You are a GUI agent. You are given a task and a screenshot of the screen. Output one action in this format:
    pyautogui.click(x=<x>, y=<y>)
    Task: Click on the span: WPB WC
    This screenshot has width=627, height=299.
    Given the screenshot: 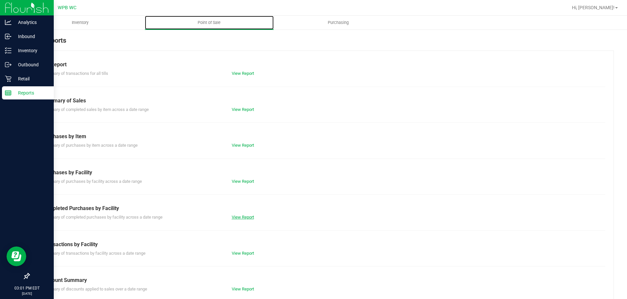 What is the action you would take?
    pyautogui.click(x=67, y=8)
    